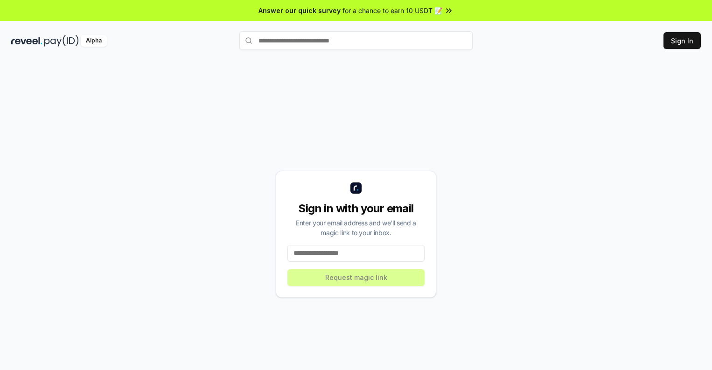  Describe the element at coordinates (682, 41) in the screenshot. I see `button: Sign In` at that location.